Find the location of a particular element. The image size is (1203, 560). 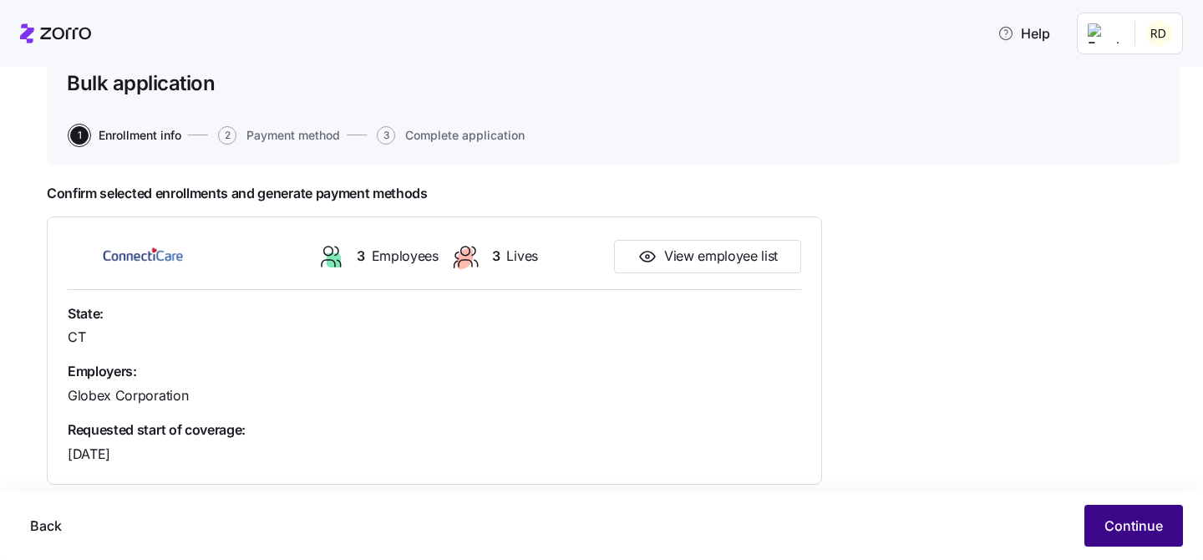

button: Back is located at coordinates (46, 526).